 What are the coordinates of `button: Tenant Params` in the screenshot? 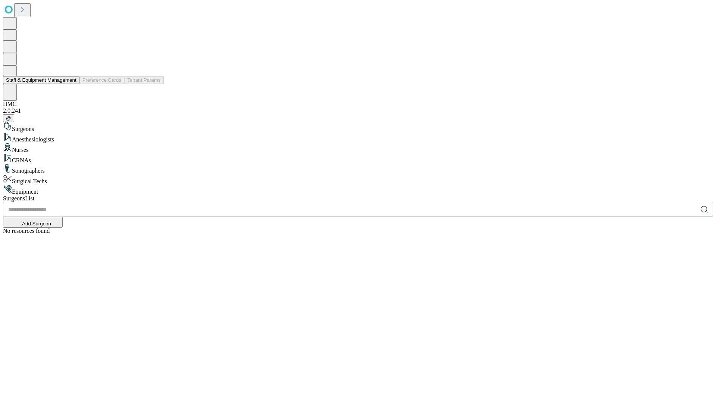 It's located at (144, 80).